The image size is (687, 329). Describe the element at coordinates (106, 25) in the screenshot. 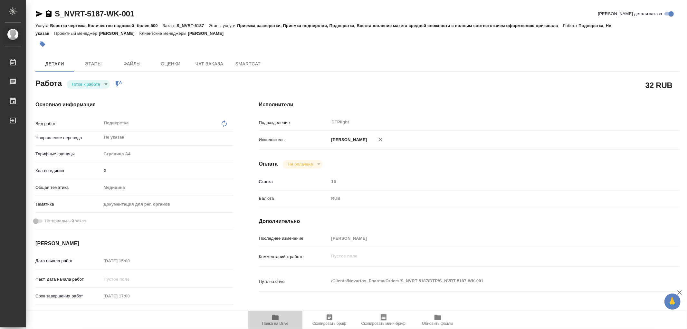

I see `p: Верстка чертежа. Количество надписей: более 500` at that location.